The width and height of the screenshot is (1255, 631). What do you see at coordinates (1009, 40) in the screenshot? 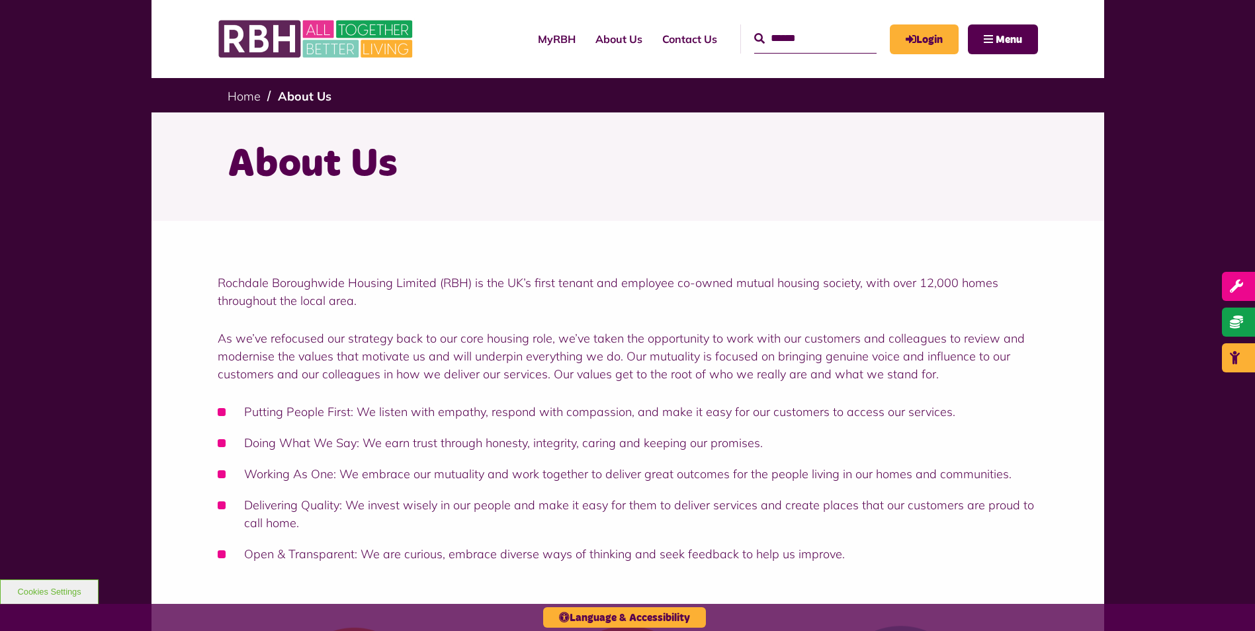
I see `span: Menu` at bounding box center [1009, 40].